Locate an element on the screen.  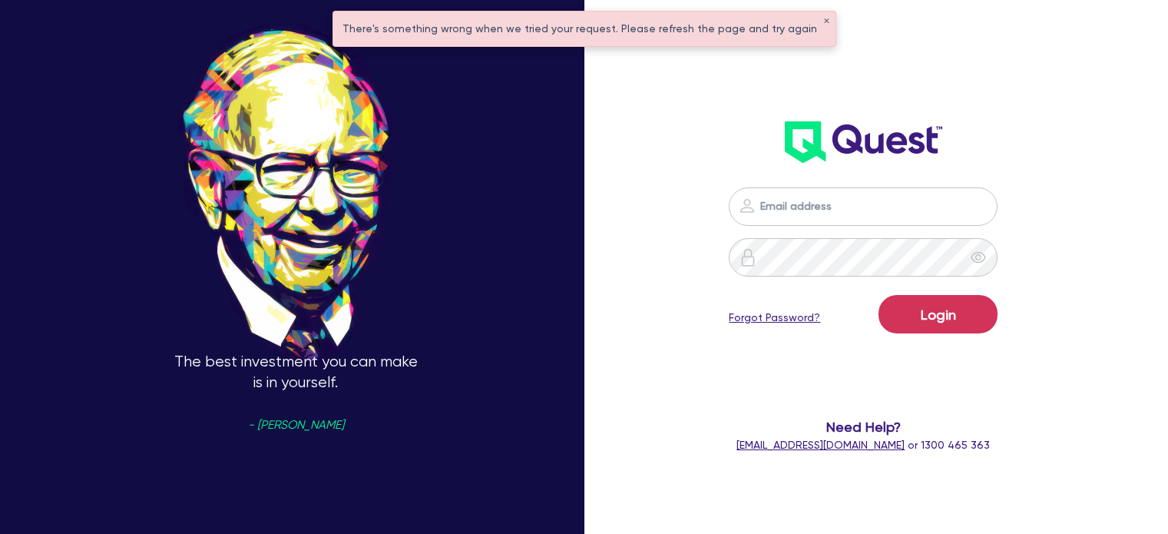
div: There's something wrong when we tried your request. Please refresh the page and try again is located at coordinates (584, 28).